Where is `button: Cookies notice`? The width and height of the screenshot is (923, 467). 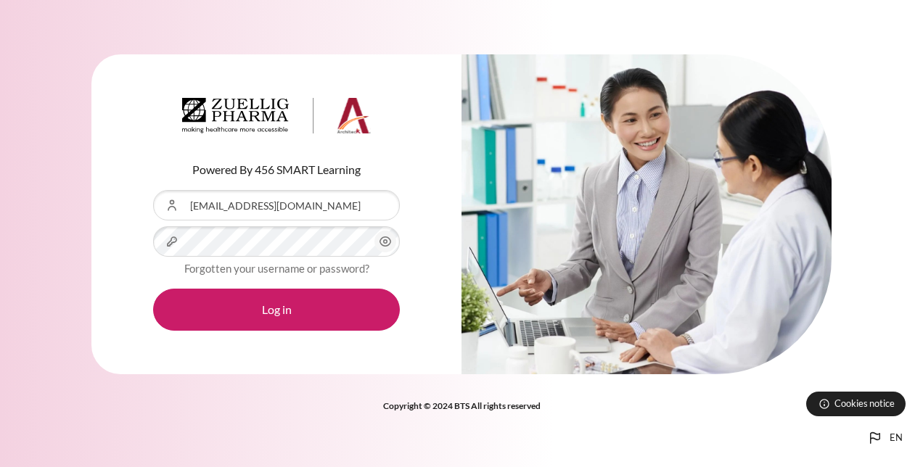 button: Cookies notice is located at coordinates (855, 404).